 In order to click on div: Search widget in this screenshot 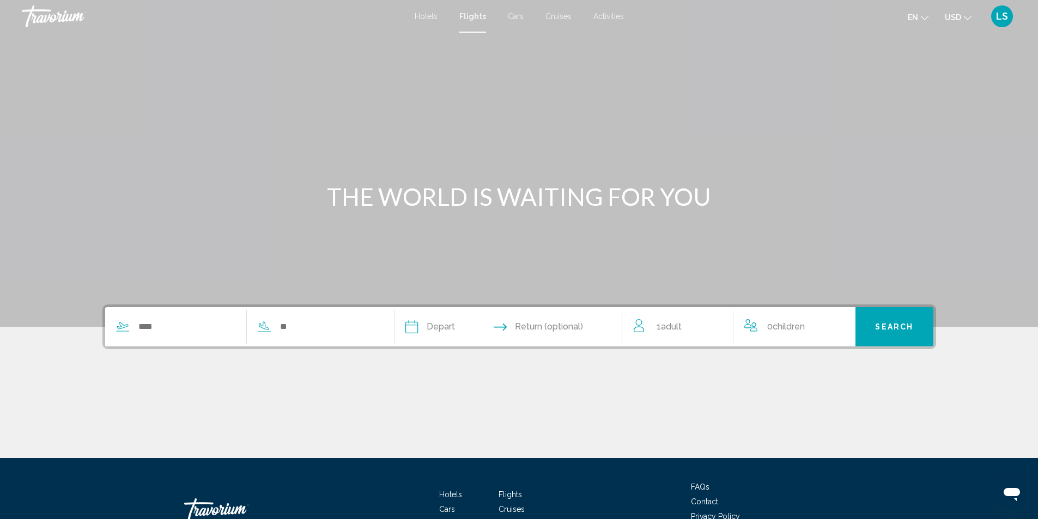, I will do `click(519, 327)`.